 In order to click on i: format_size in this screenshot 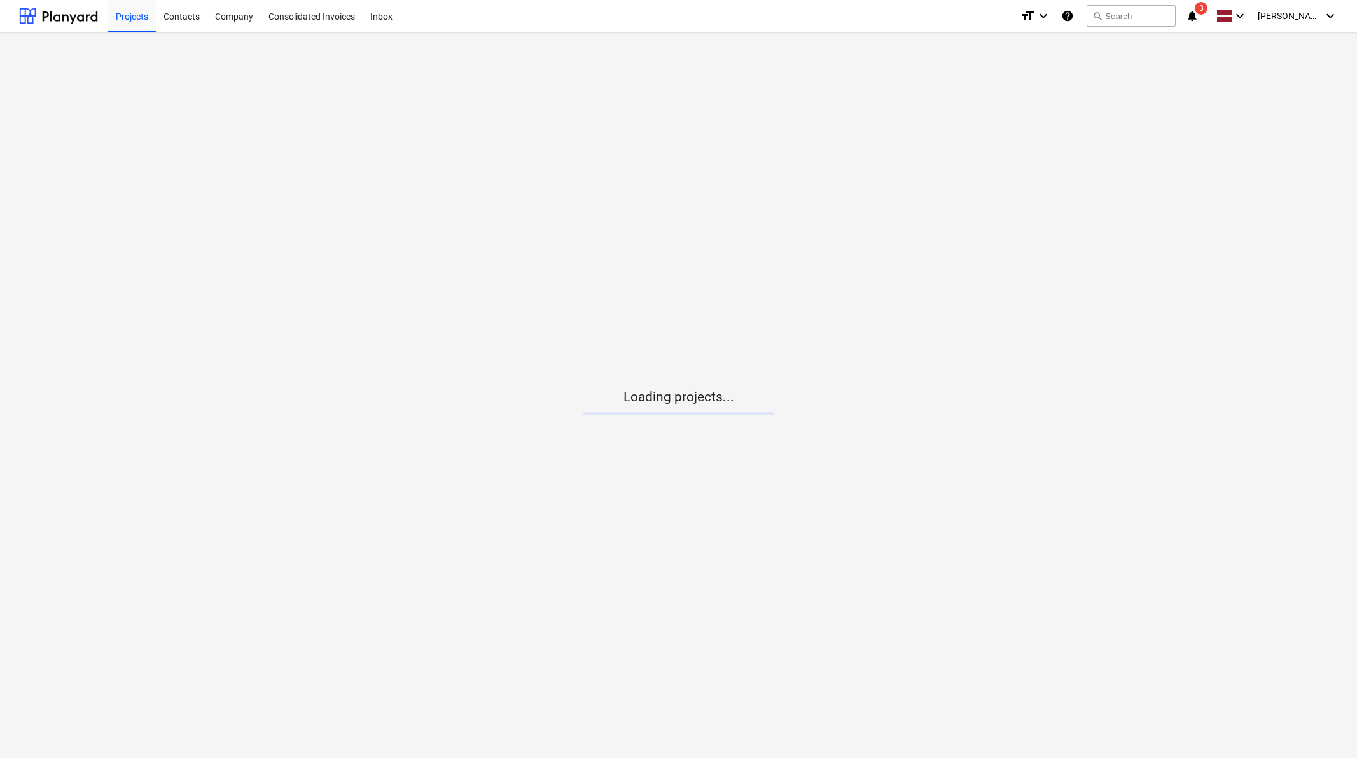, I will do `click(1028, 16)`.